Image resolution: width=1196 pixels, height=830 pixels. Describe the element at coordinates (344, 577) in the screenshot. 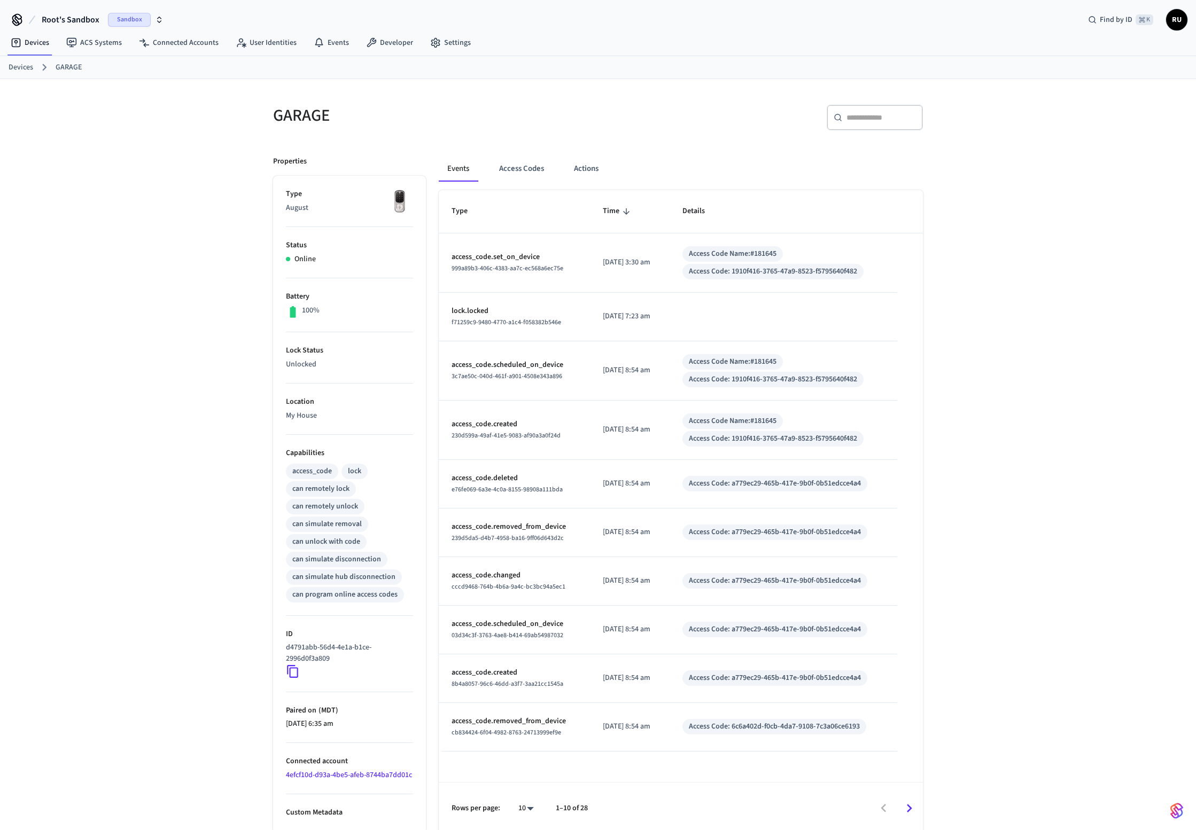

I see `div: can simulate hub disconnection` at that location.